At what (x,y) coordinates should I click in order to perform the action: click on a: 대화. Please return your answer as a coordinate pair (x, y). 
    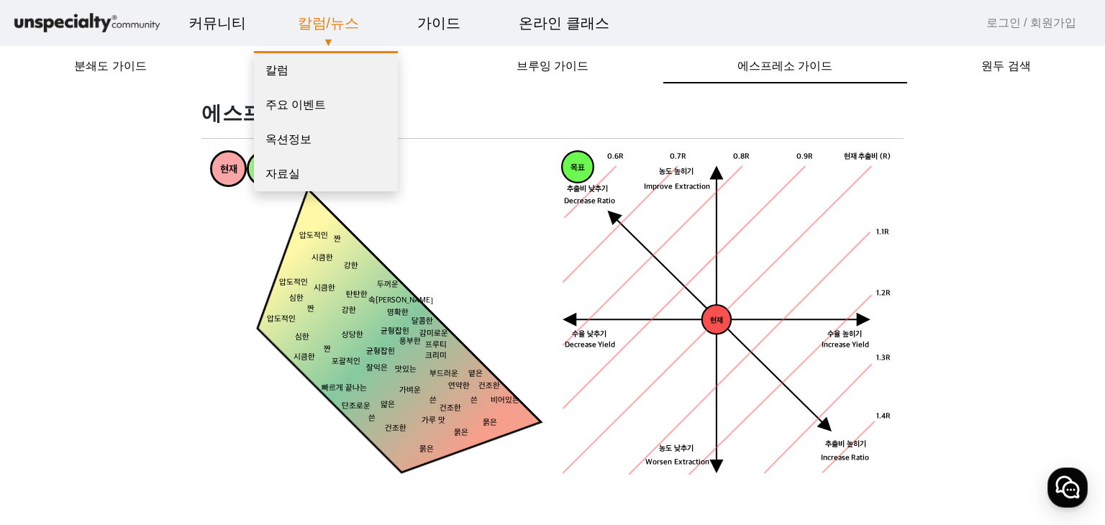
    Looking at the image, I should click on (140, 424).